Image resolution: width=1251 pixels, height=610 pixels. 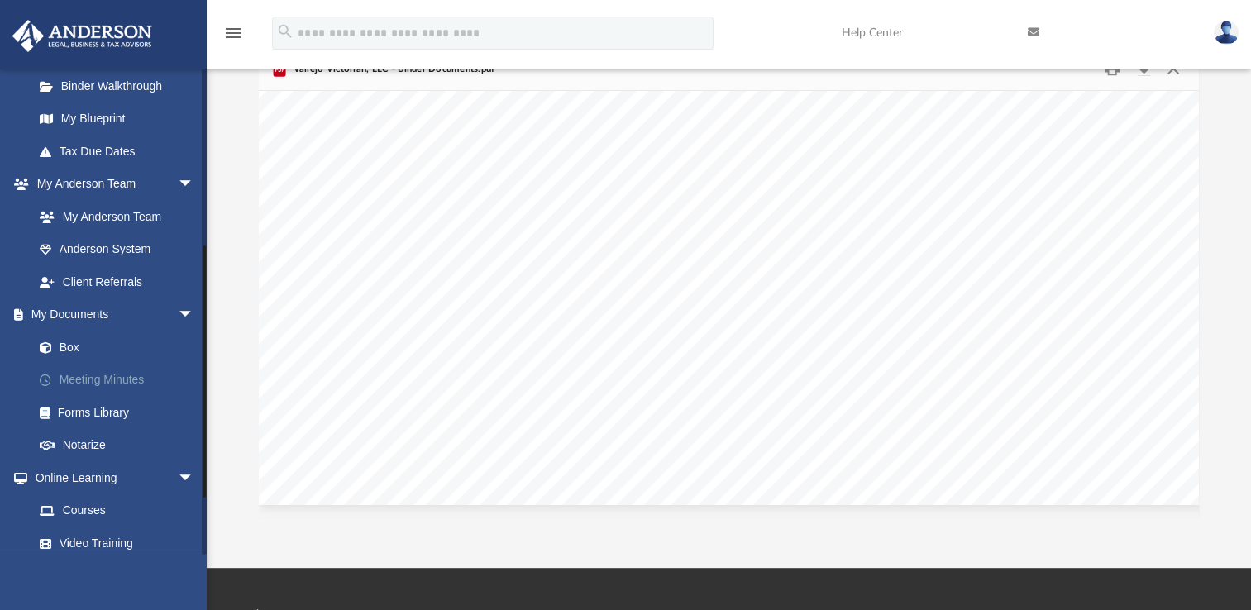 I want to click on a: Box, so click(x=117, y=347).